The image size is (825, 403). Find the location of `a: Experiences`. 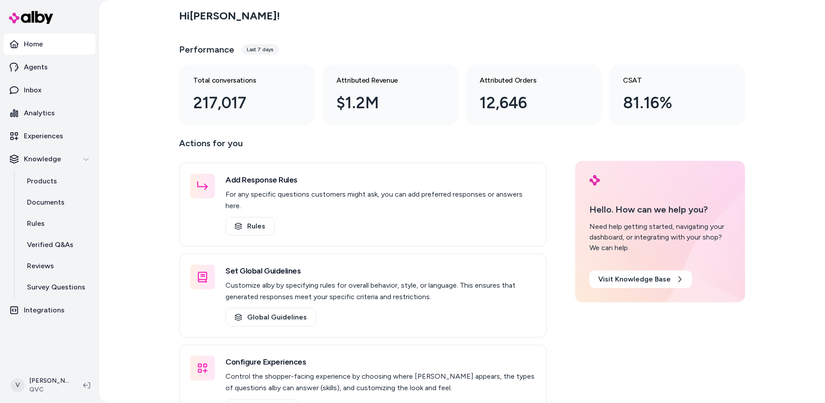

a: Experiences is located at coordinates (50, 136).